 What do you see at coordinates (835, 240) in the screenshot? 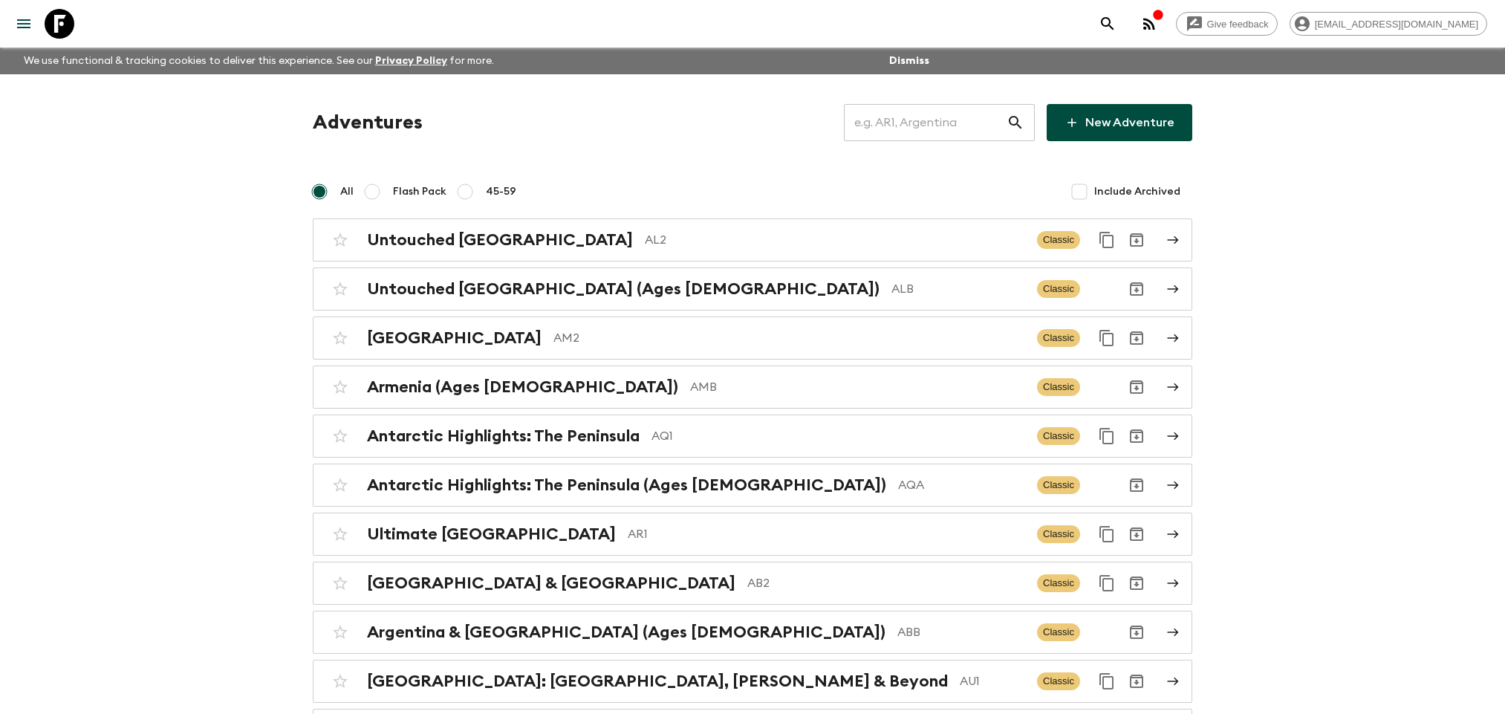
I see `p: AL2` at bounding box center [835, 240].